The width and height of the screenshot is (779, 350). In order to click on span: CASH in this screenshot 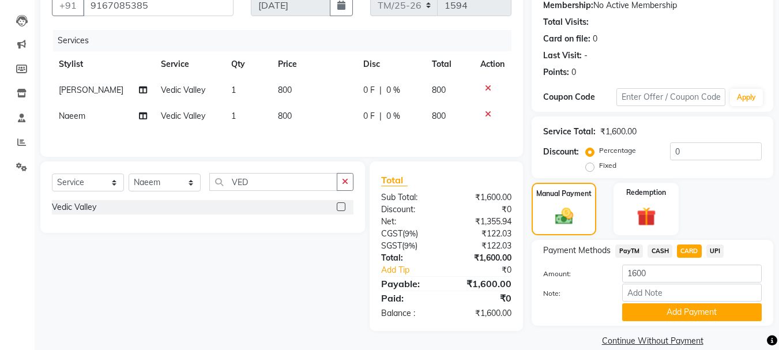, I will do `click(660, 251)`.